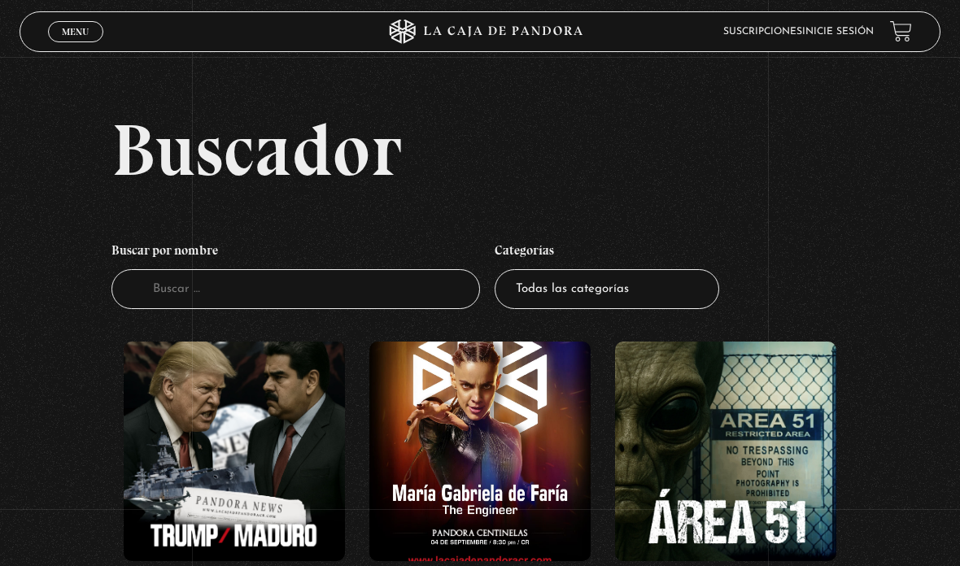 The image size is (960, 566). Describe the element at coordinates (295, 252) in the screenshot. I see `h4: Buscar por nombre` at that location.